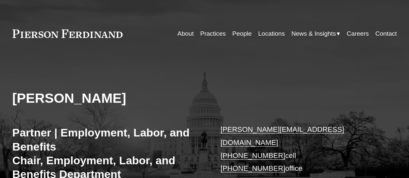 The width and height of the screenshot is (409, 178). Describe the element at coordinates (271, 34) in the screenshot. I see `a: Locations` at that location.